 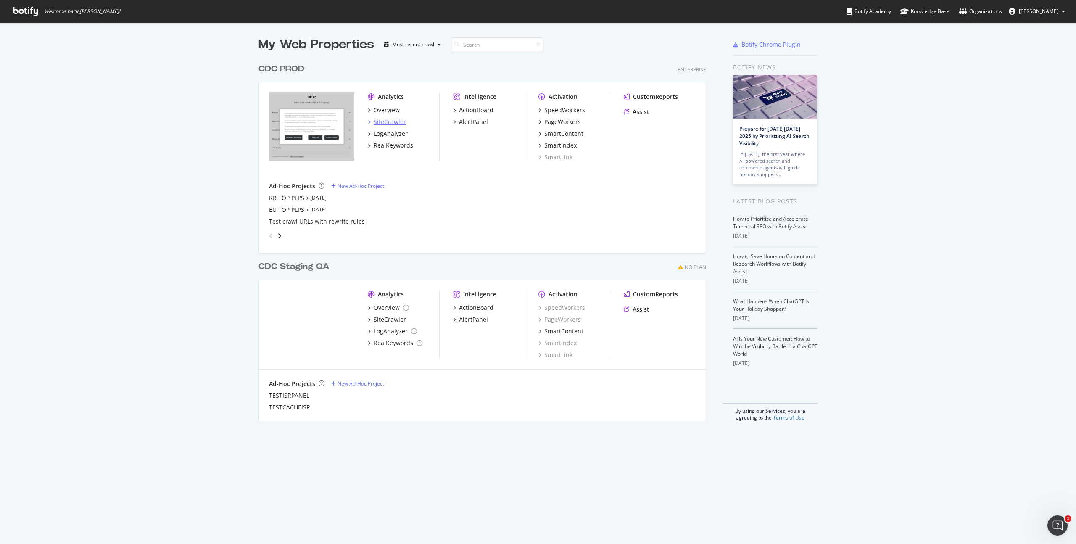 I want to click on div: Botify Academy, so click(x=869, y=11).